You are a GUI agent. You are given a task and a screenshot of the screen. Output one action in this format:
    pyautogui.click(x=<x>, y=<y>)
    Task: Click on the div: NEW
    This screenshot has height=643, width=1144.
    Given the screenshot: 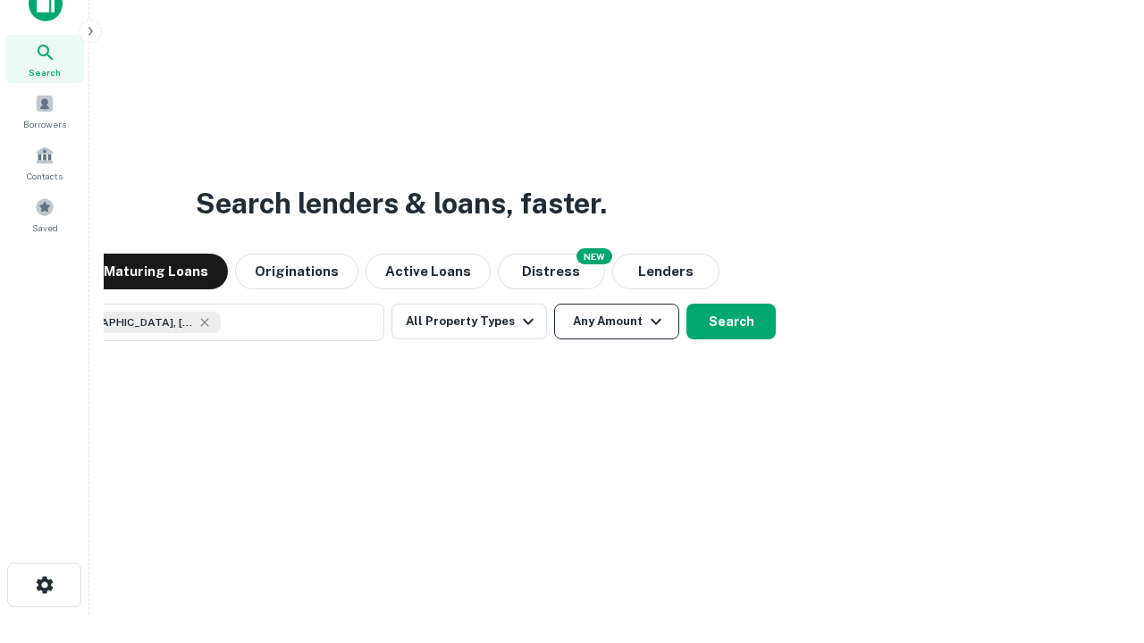 What is the action you would take?
    pyautogui.click(x=594, y=256)
    